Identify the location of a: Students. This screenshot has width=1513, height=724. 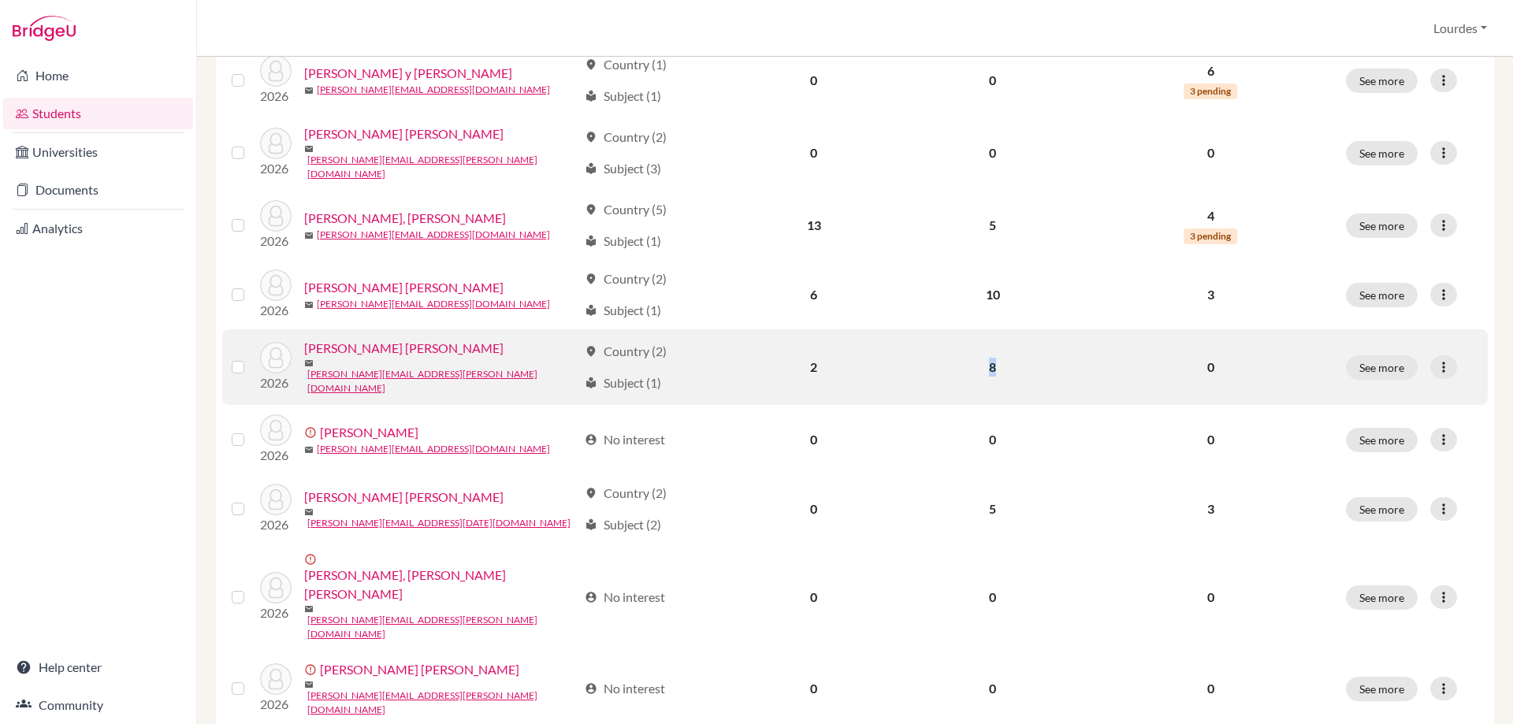
(98, 113).